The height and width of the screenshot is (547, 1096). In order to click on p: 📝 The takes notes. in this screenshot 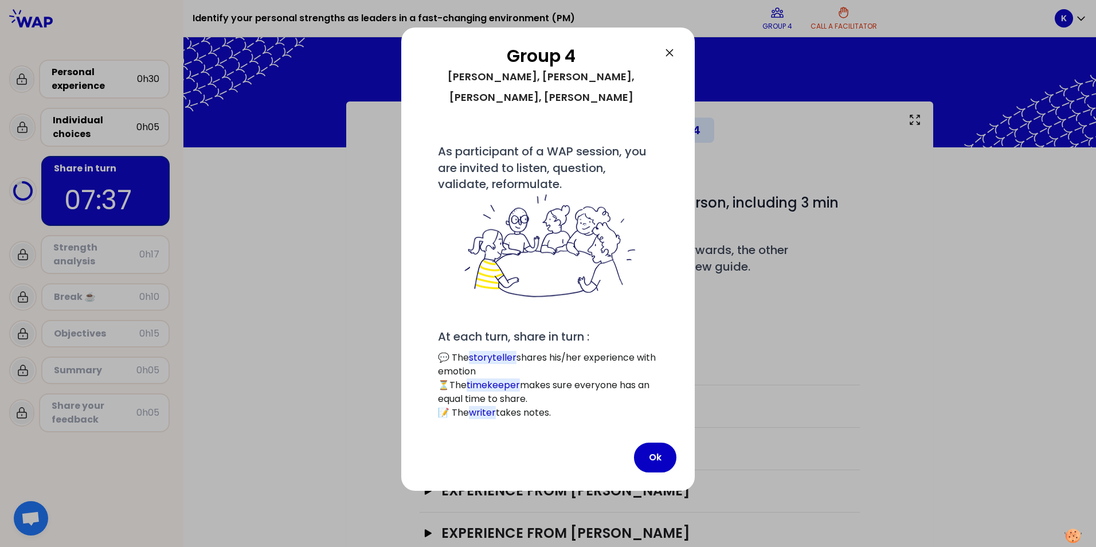, I will do `click(548, 413)`.